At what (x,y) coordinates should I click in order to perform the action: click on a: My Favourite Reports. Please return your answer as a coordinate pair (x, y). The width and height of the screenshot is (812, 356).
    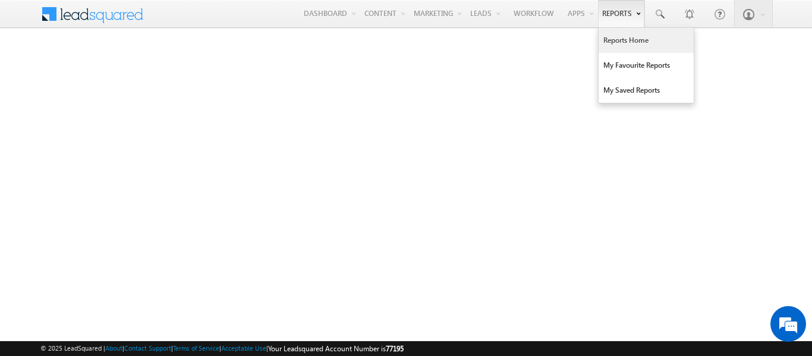
    Looking at the image, I should click on (646, 65).